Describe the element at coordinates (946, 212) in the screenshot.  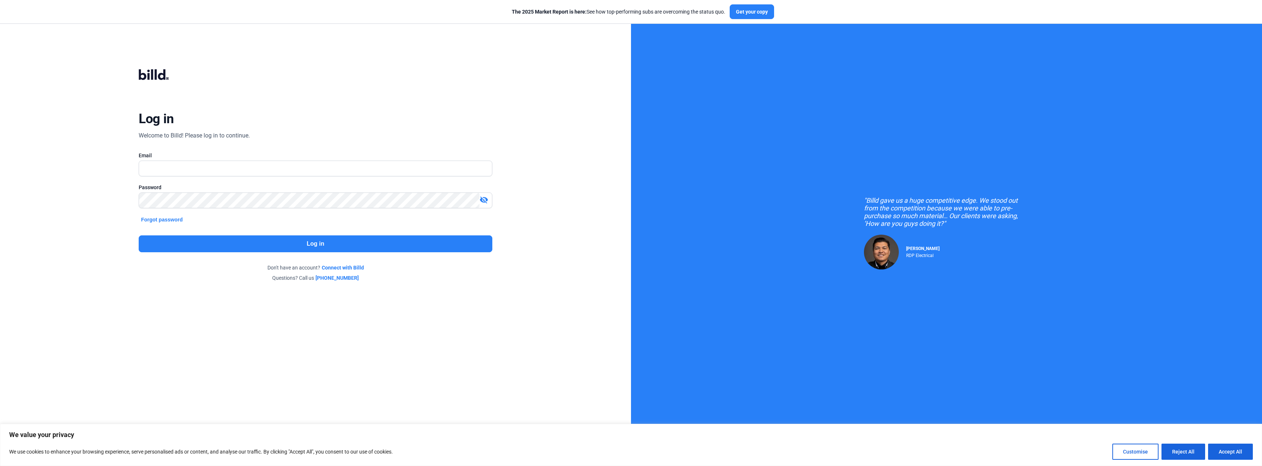
I see `div: "Billd gave us a huge competitive edge. We stood out from the competition because we were able to...` at that location.